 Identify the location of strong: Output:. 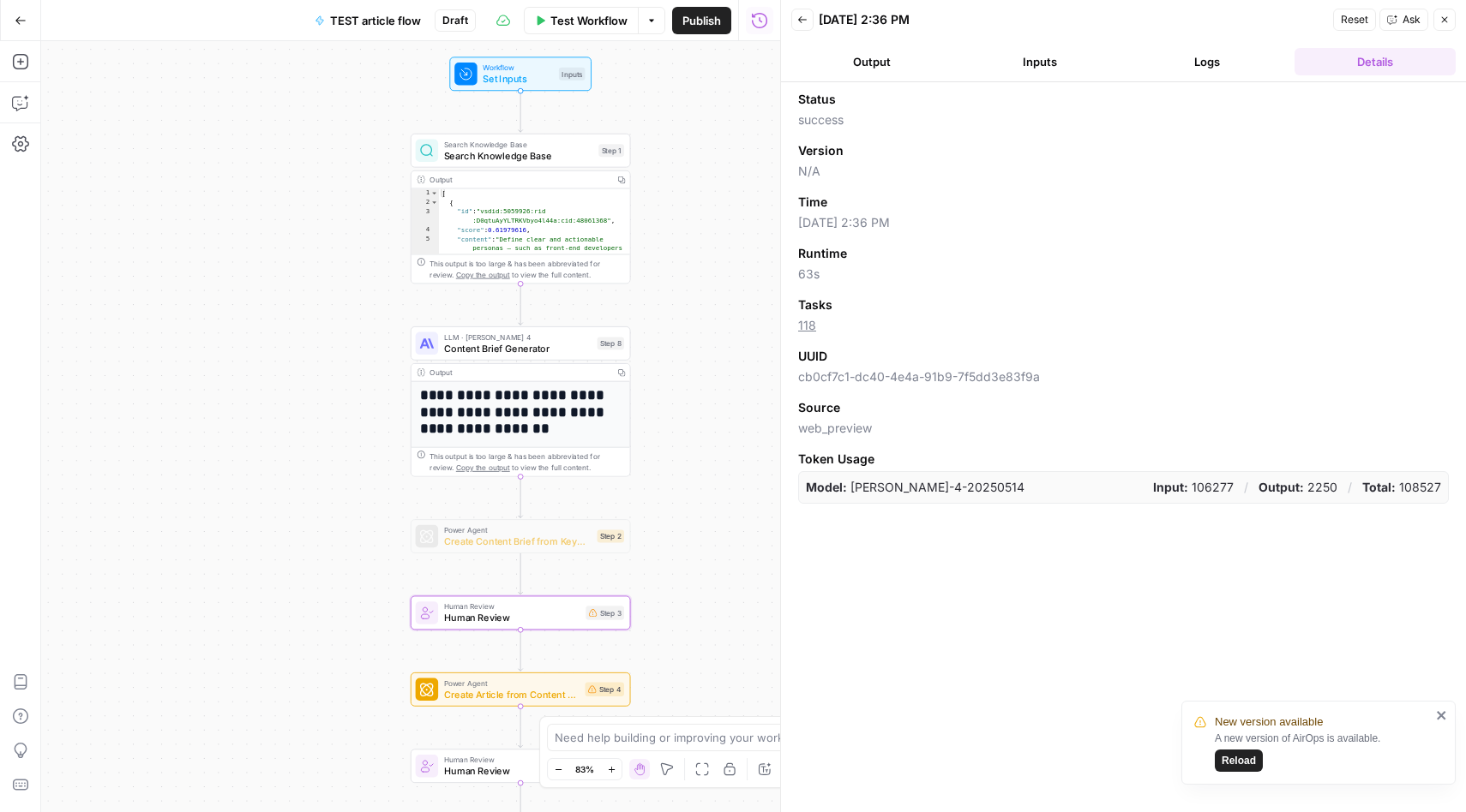
(1281, 486).